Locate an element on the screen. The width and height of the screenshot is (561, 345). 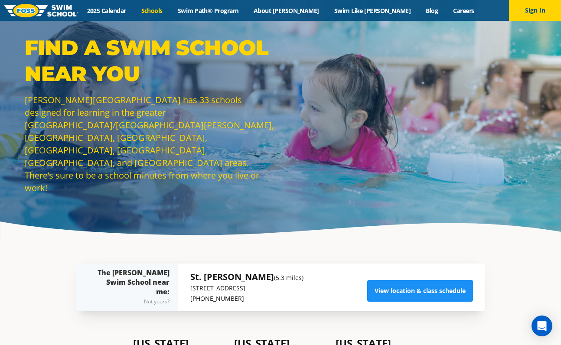
a: Schools is located at coordinates (152, 10).